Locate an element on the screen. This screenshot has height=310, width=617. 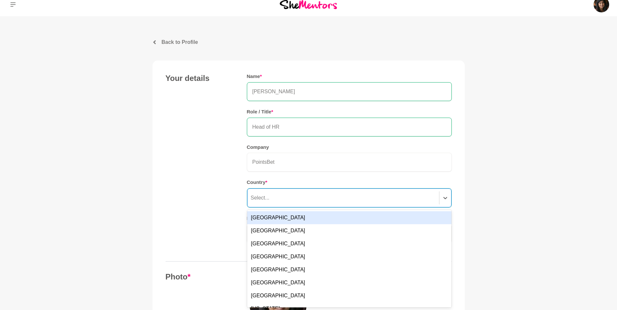
input: Role / Title is located at coordinates (349, 127).